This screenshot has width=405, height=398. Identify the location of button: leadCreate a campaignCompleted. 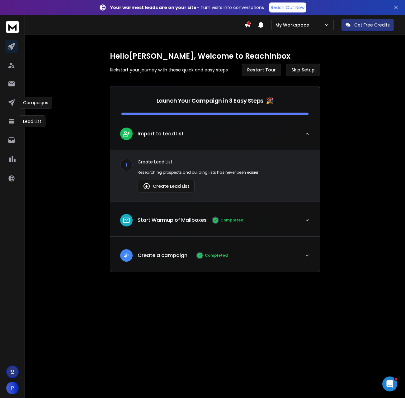
(215, 258).